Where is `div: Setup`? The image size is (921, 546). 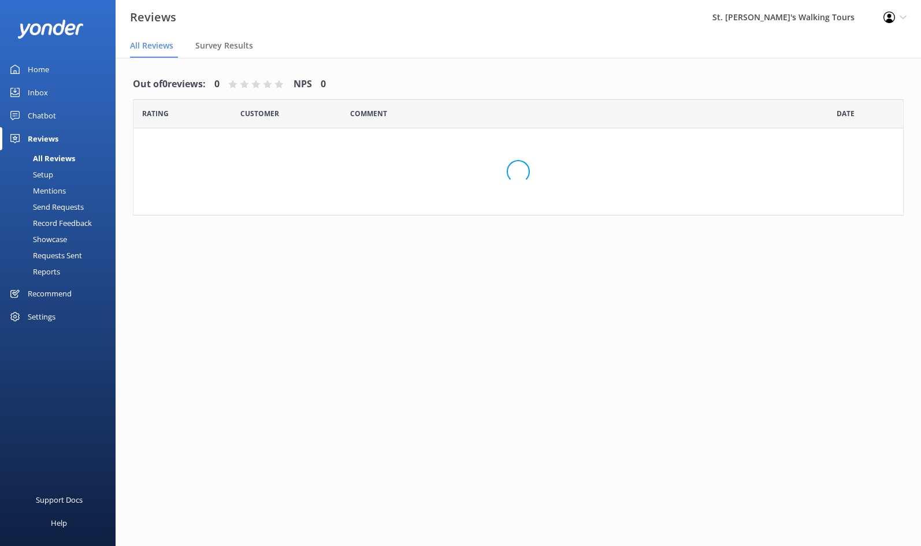
div: Setup is located at coordinates (30, 174).